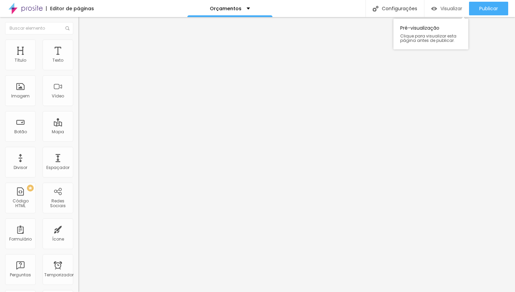 This screenshot has width=515, height=292. What do you see at coordinates (20, 131) in the screenshot?
I see `font: Botão` at bounding box center [20, 131].